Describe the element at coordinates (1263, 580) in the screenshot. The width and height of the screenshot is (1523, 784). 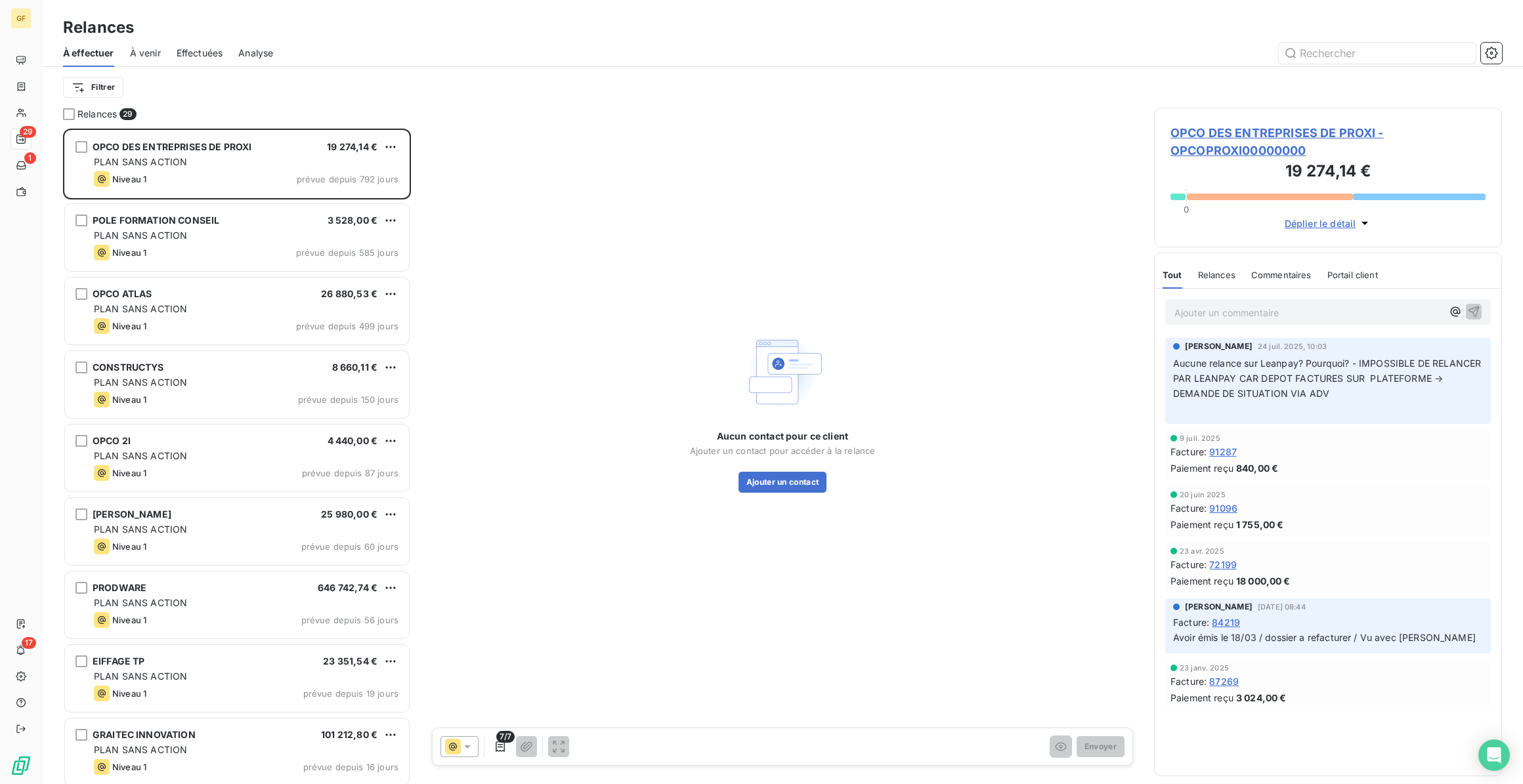
I see `span: 18 000,00 €` at that location.